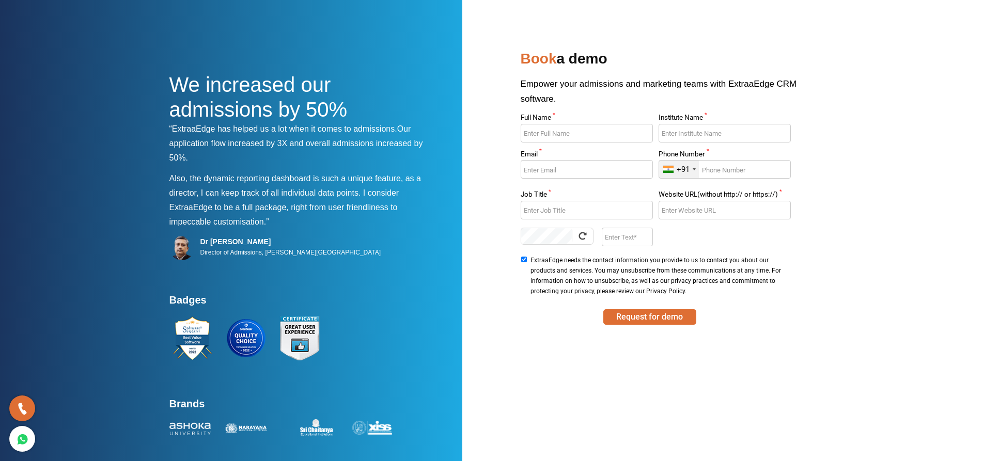  Describe the element at coordinates (524, 259) in the screenshot. I see `input: ExtraaEdge needs the contact information you provide to us to contact you about our products and ...` at that location.